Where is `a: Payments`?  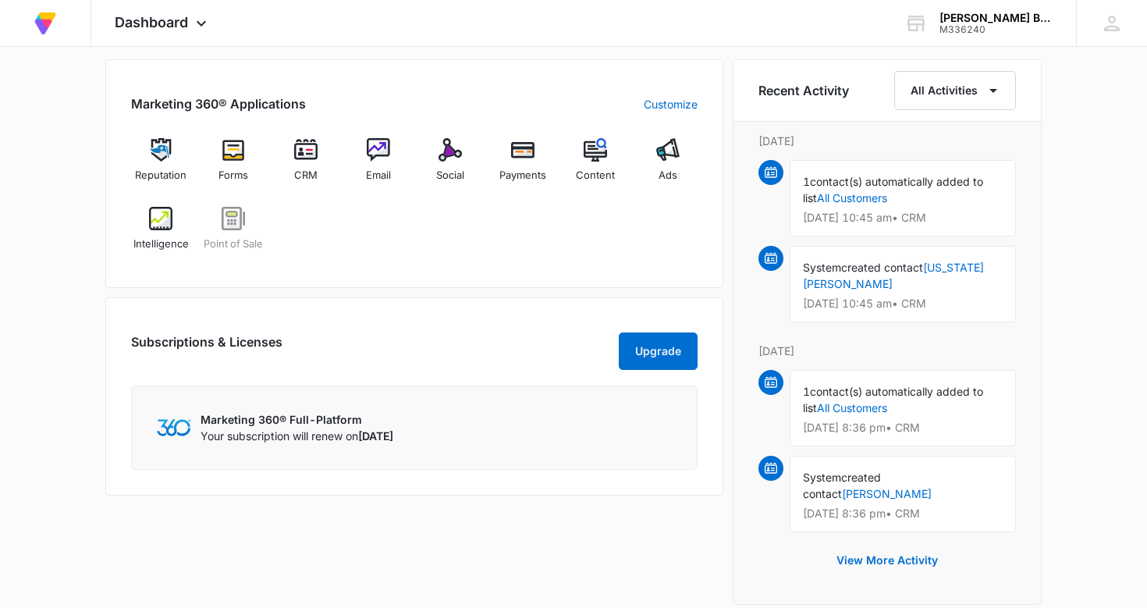 a: Payments is located at coordinates (523, 166).